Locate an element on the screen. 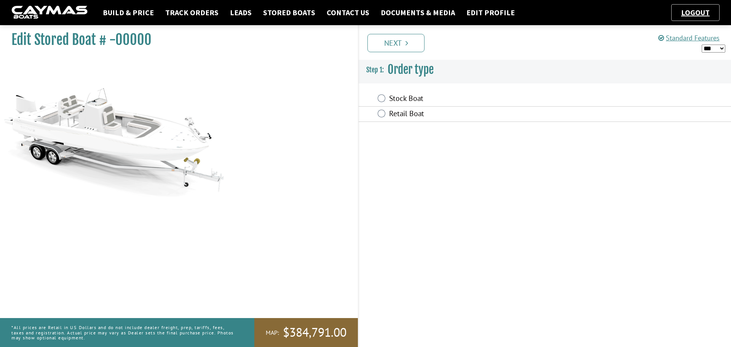  a: Track Orders is located at coordinates (192, 13).